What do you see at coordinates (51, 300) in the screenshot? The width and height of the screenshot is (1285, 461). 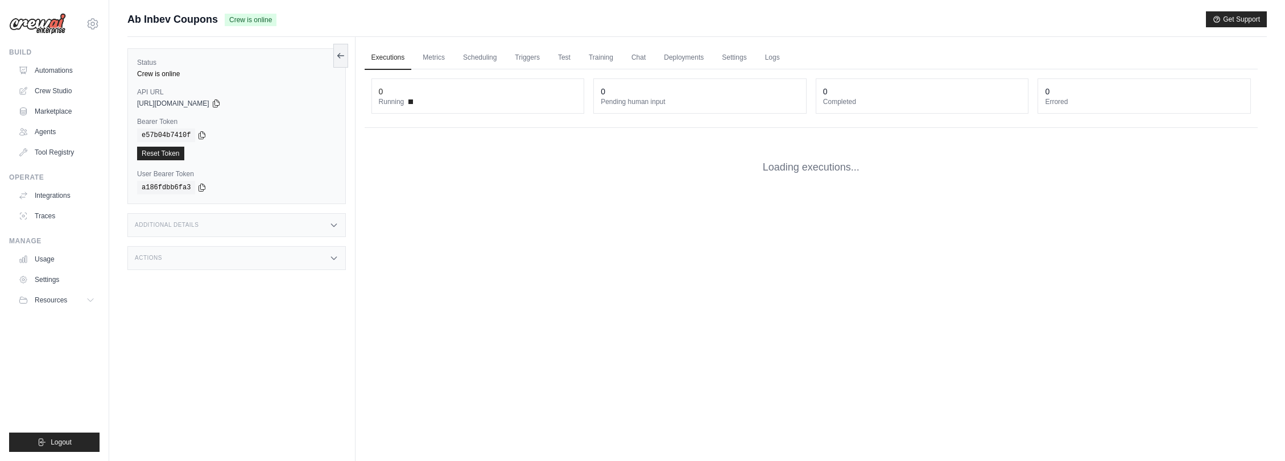 I see `span: Resources` at bounding box center [51, 300].